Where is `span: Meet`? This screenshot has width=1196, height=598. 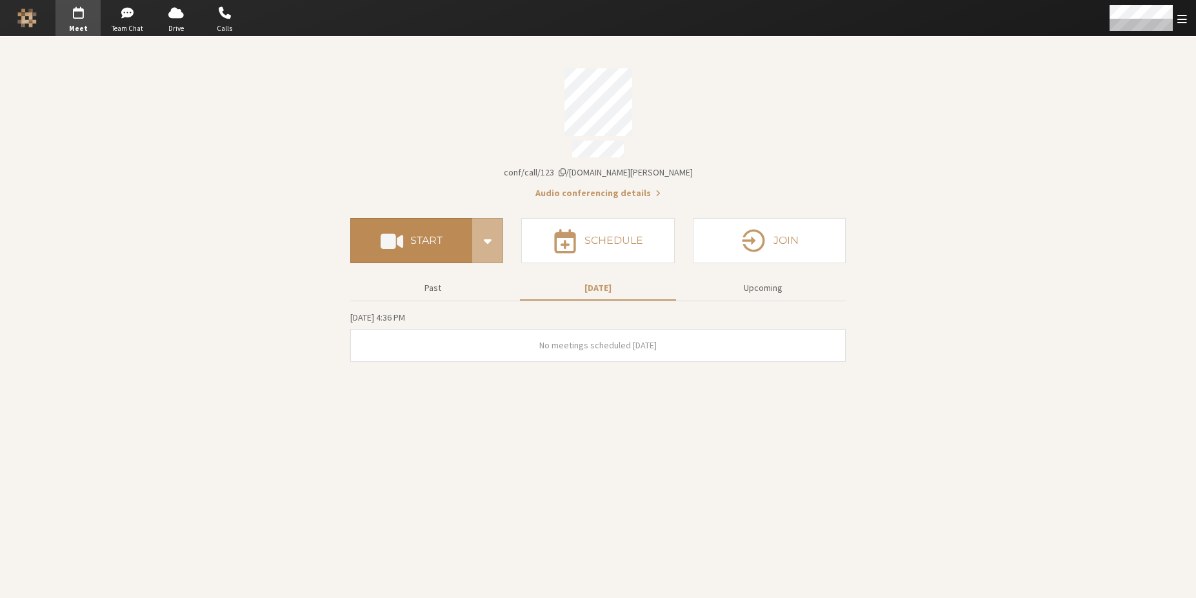
span: Meet is located at coordinates (78, 28).